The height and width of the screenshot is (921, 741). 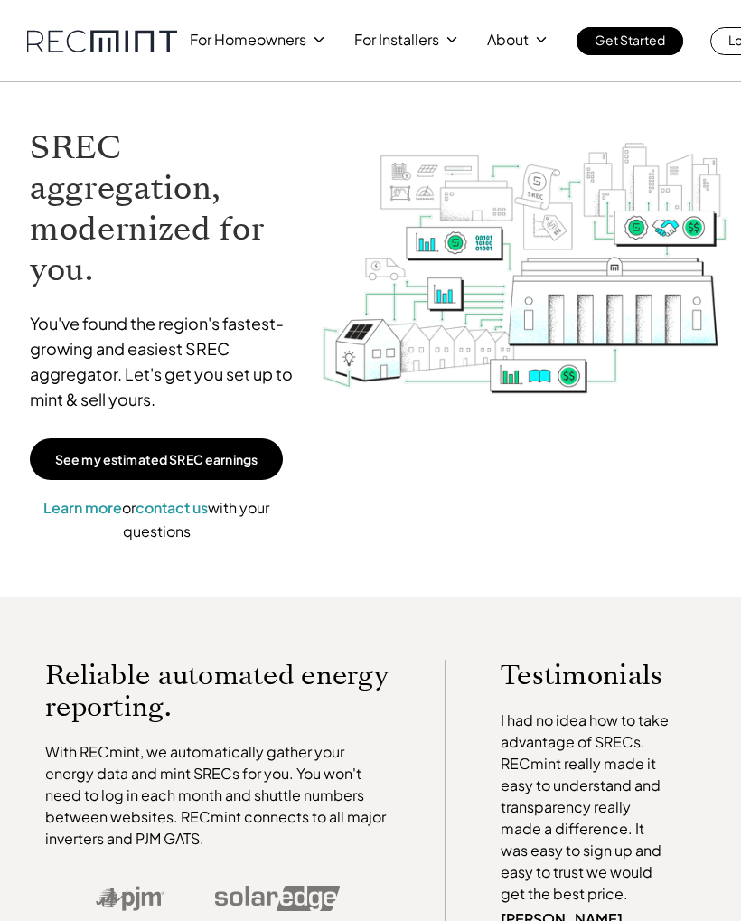 I want to click on a: Learn more, so click(x=82, y=507).